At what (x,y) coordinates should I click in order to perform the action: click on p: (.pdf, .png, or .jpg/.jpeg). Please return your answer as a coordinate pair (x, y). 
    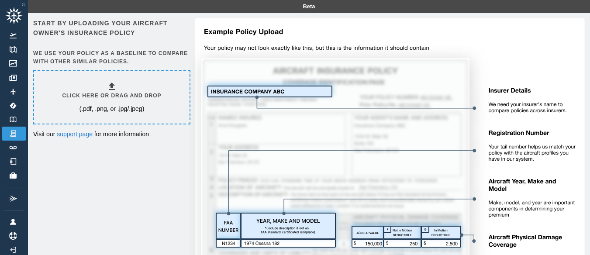
    Looking at the image, I should click on (112, 109).